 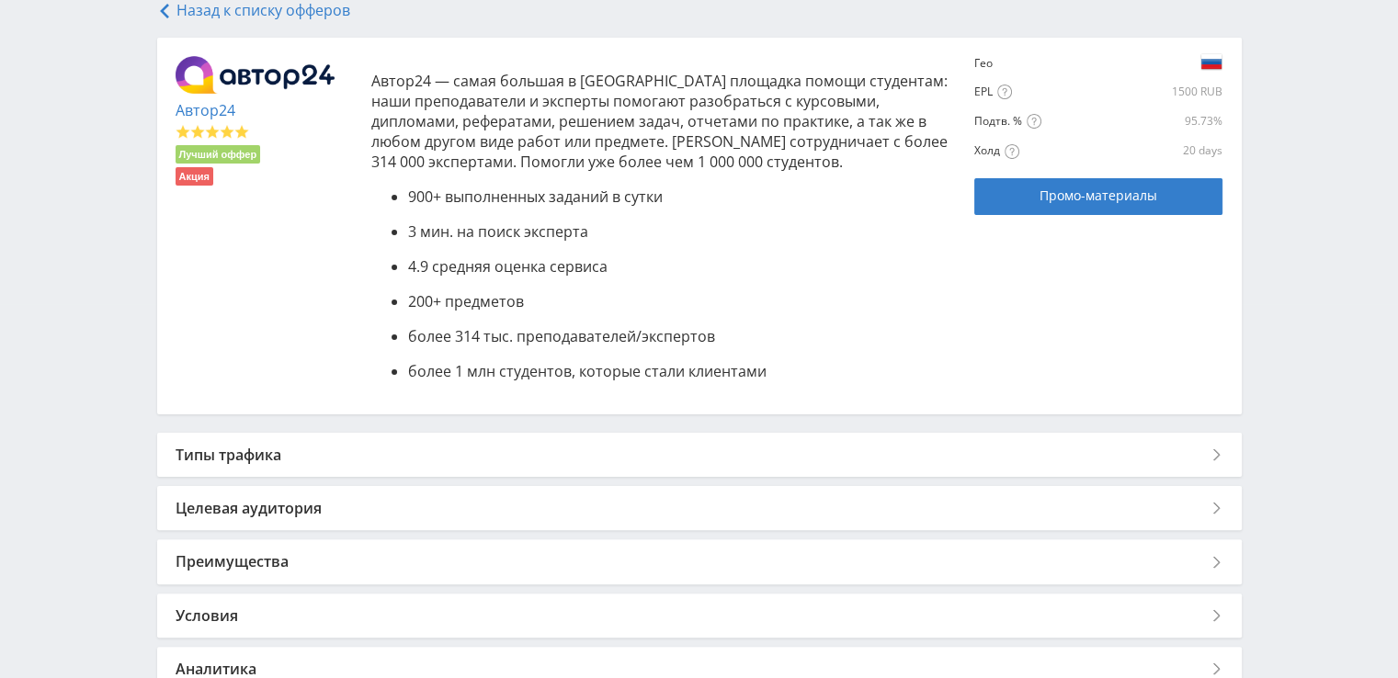 What do you see at coordinates (1004, 63) in the screenshot?
I see `div: Гео` at bounding box center [1004, 63].